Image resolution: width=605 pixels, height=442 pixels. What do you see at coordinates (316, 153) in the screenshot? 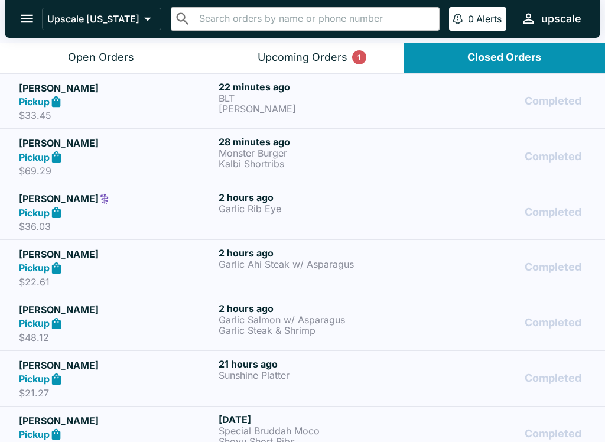
I see `p: Monster Burger` at bounding box center [316, 153].